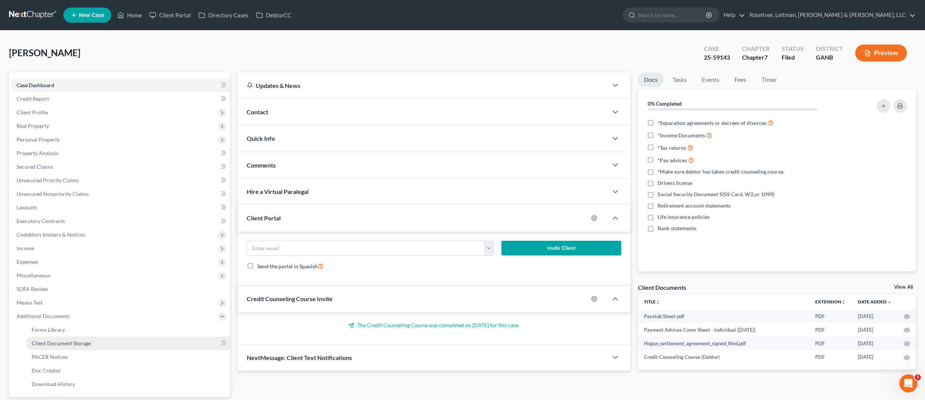 Image resolution: width=925 pixels, height=400 pixels. Describe the element at coordinates (48, 180) in the screenshot. I see `span: Unsecured Priority Claims` at that location.